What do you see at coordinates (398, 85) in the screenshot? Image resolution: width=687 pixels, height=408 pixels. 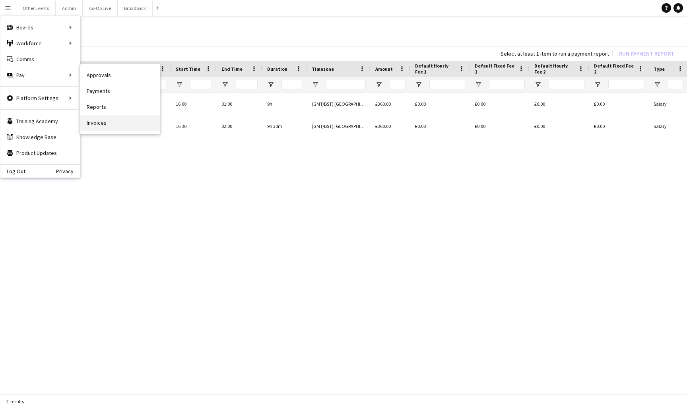 I see `input: Amount Filter Input` at bounding box center [398, 85].